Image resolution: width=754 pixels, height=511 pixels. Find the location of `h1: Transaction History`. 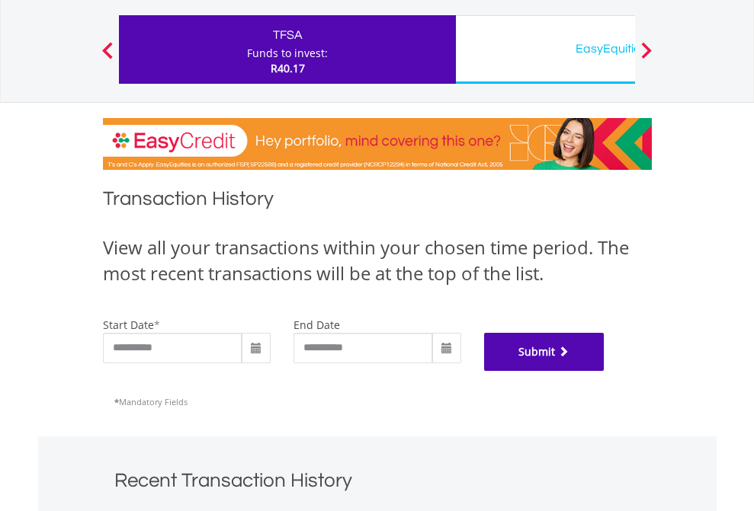

h1: Transaction History is located at coordinates (377, 202).